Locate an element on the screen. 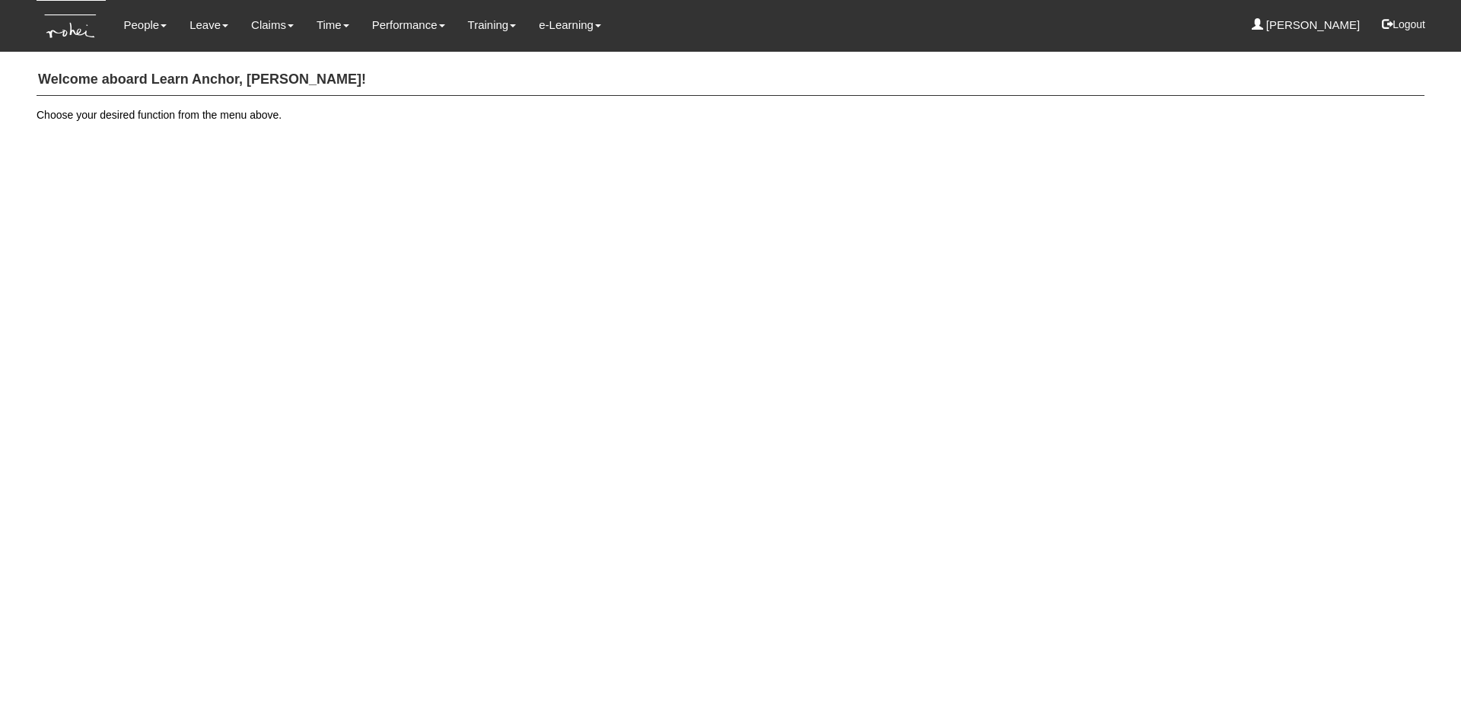 This screenshot has width=1461, height=719. a: Time is located at coordinates (333, 25).